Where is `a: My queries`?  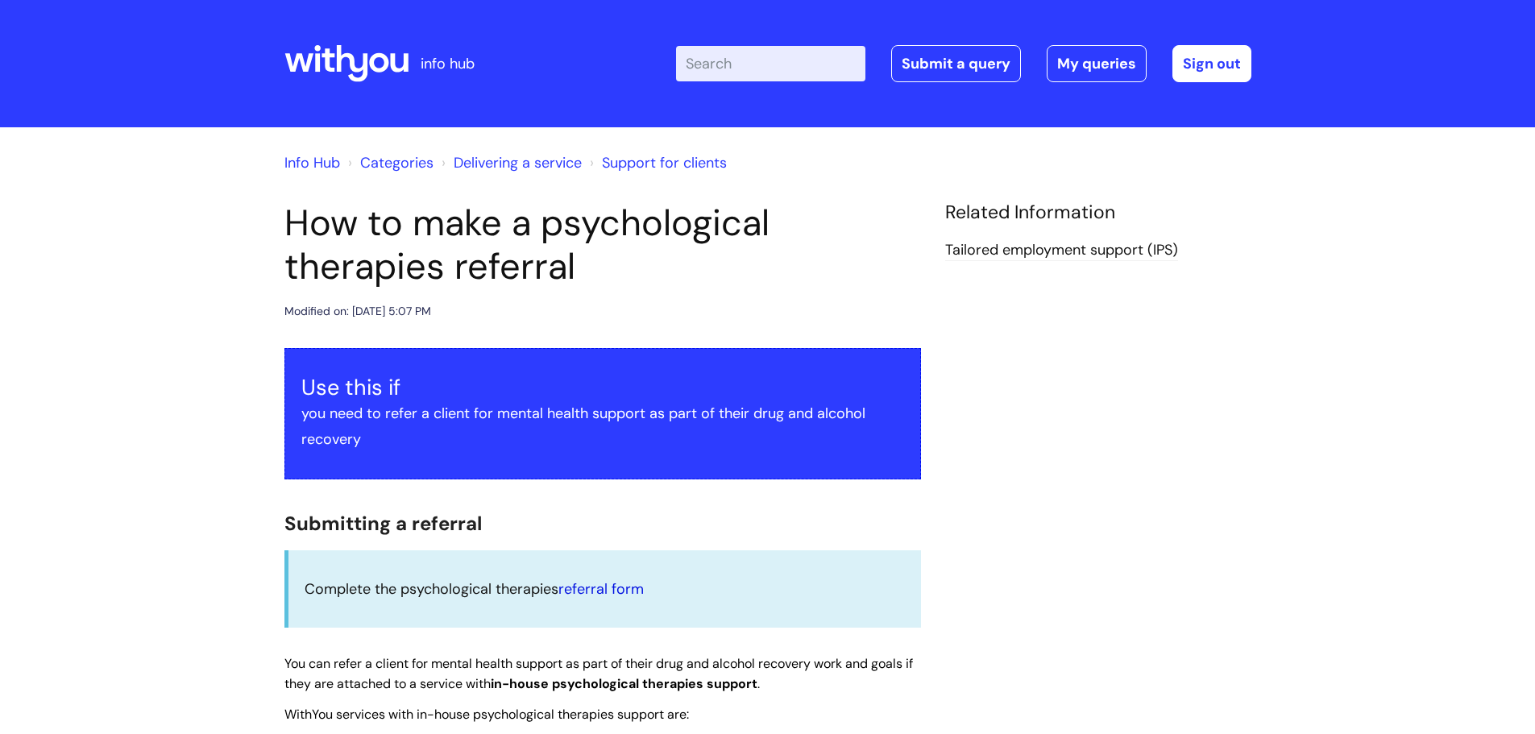
a: My queries is located at coordinates (1096, 64).